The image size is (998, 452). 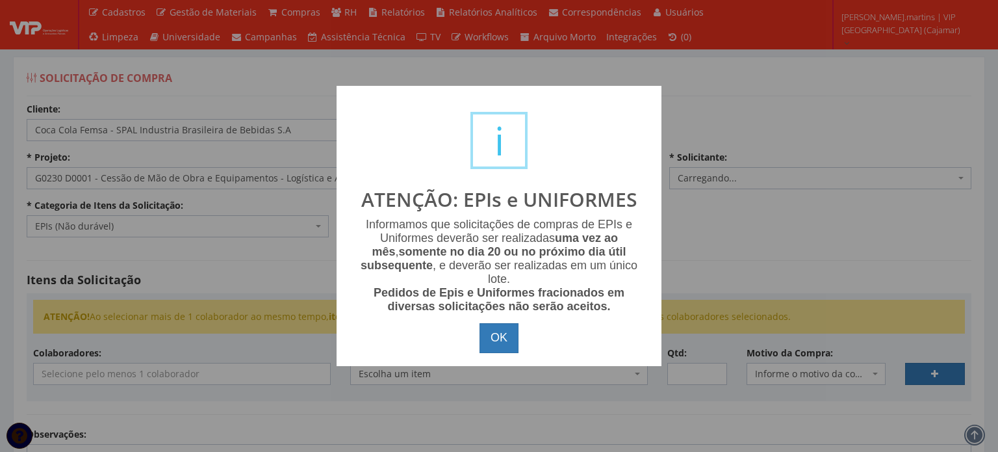 What do you see at coordinates (499, 265) in the screenshot?
I see `div: Informamos que solicitações de compras de EPIs e Uniformes deverão ser realizadas , , e deverão s...` at bounding box center [499, 265].